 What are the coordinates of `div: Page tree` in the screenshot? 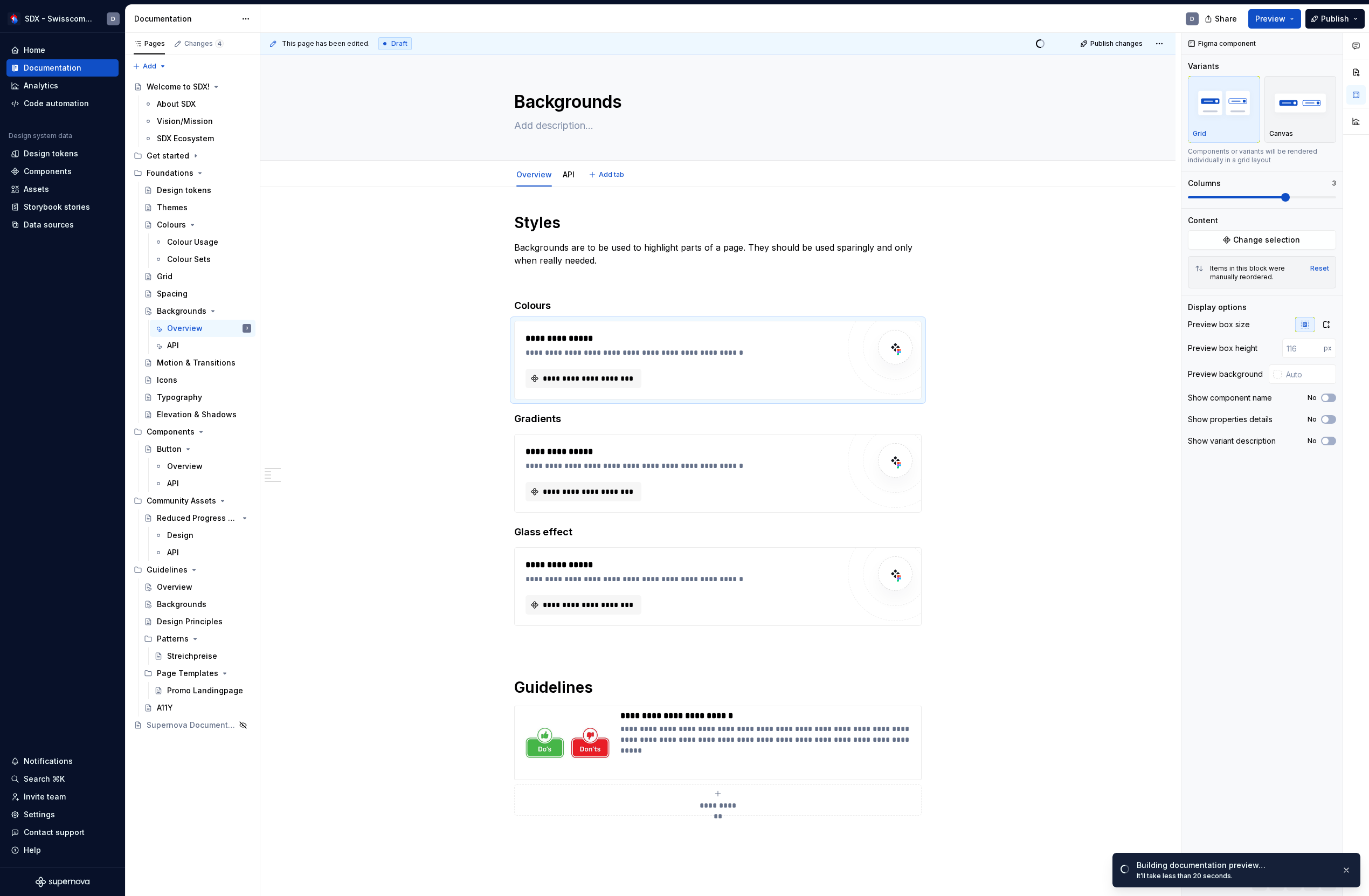 It's located at (192, 406).